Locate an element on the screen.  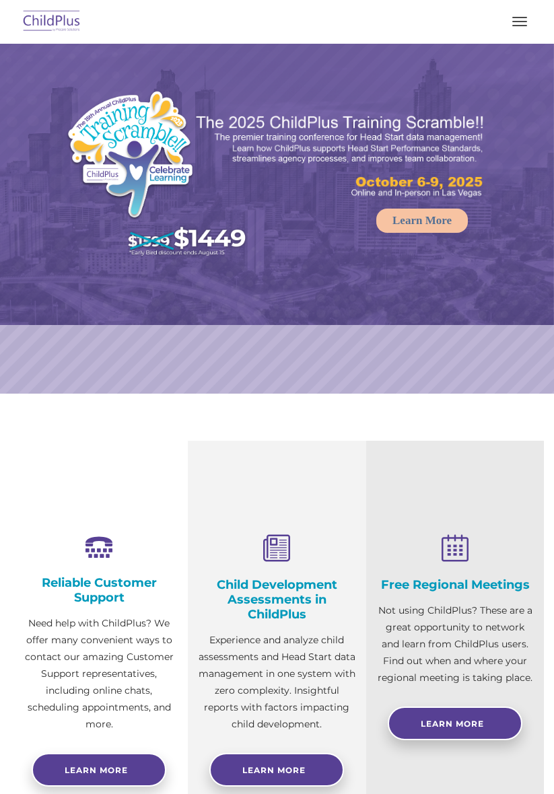
a: Learn more is located at coordinates (99, 770).